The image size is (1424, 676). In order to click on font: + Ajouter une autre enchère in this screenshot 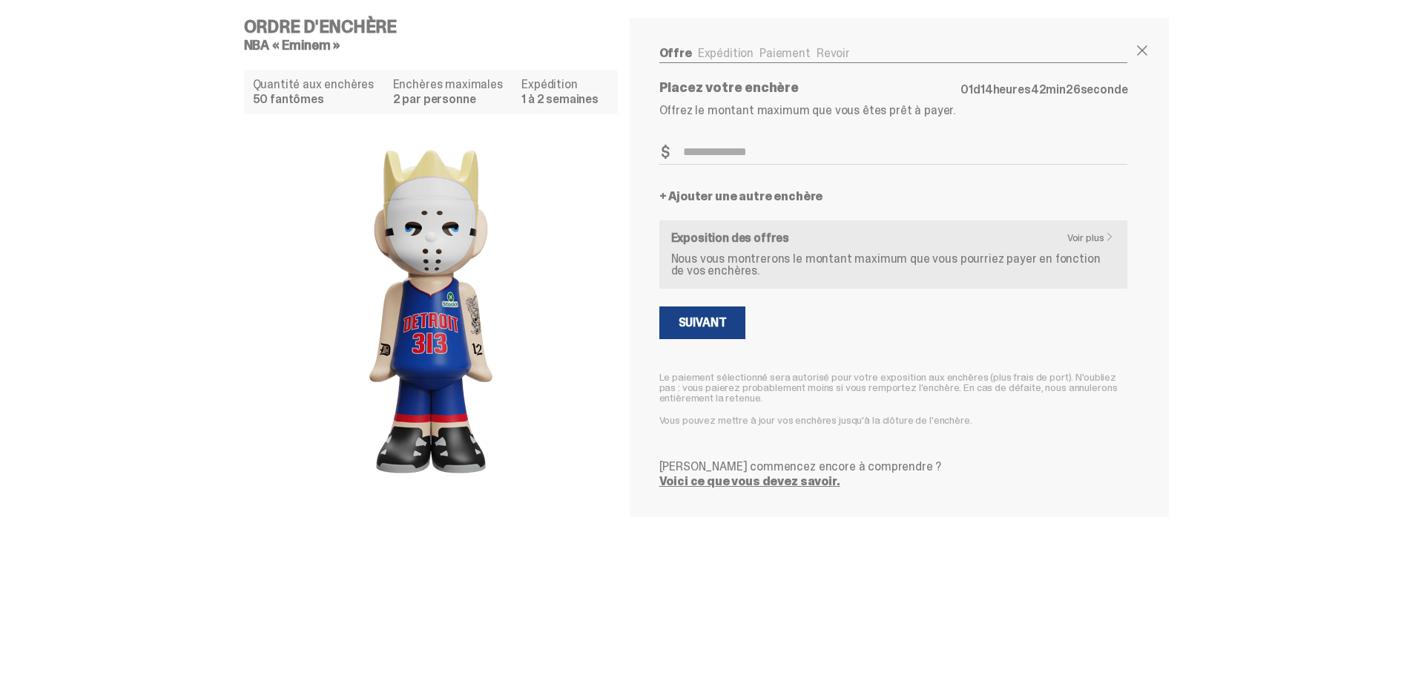, I will do `click(741, 196)`.